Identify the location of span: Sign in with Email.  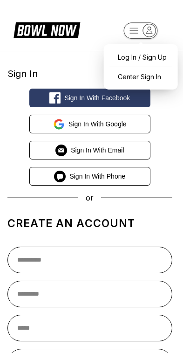
(98, 150).